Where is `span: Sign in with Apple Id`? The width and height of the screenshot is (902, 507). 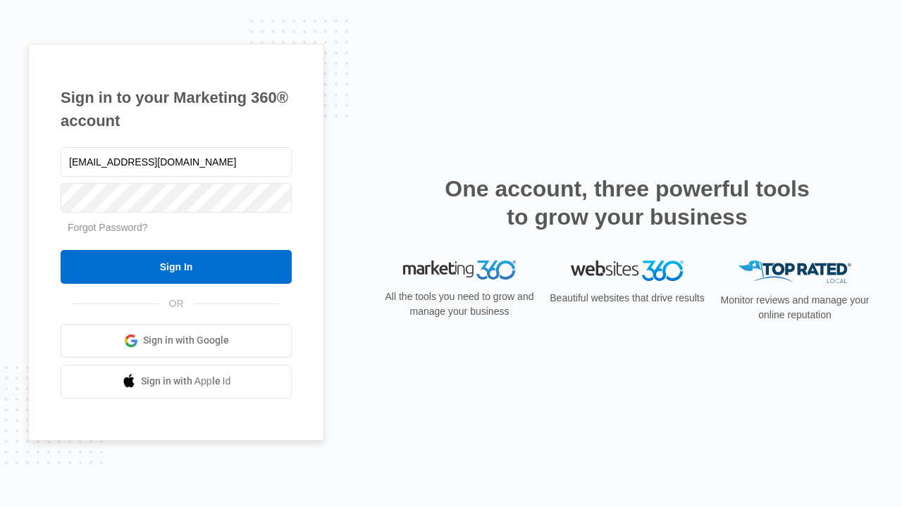 span: Sign in with Apple Id is located at coordinates (186, 381).